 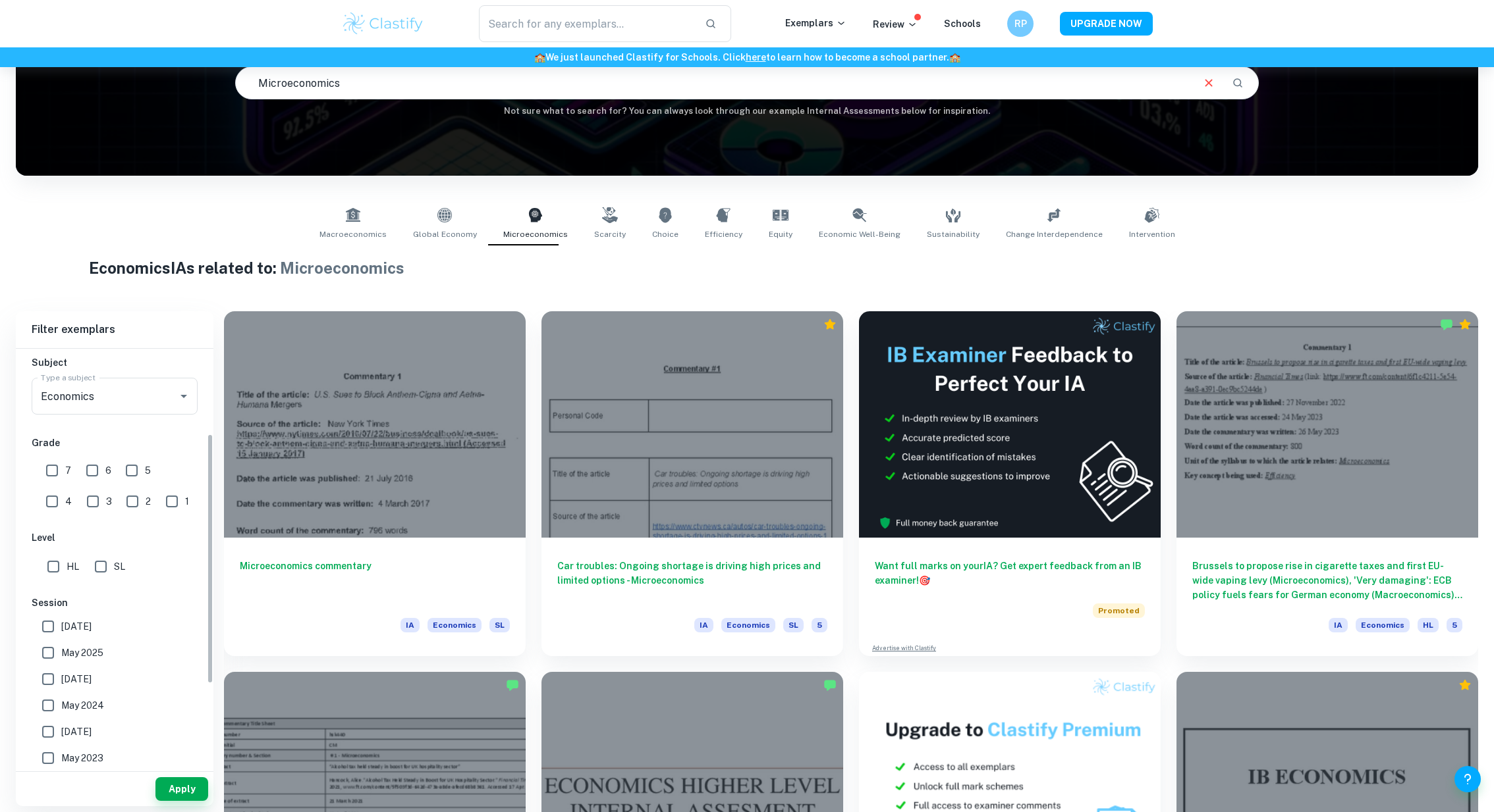 I want to click on h6: Brussels to propose rise in cigarette taxes and first EU-wide vaping levy (Microeconomics), 'Very..., so click(x=1327, y=581).